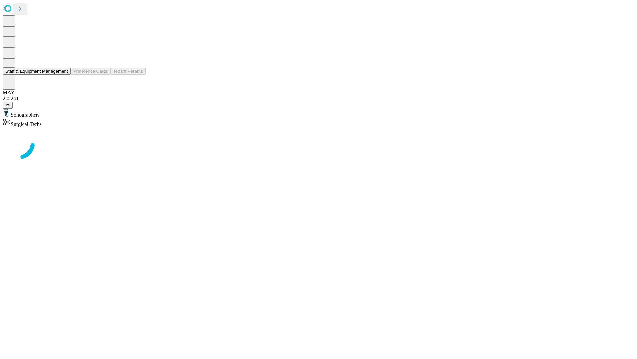 This screenshot has height=359, width=637. Describe the element at coordinates (128, 71) in the screenshot. I see `button: Tenant Params` at that location.